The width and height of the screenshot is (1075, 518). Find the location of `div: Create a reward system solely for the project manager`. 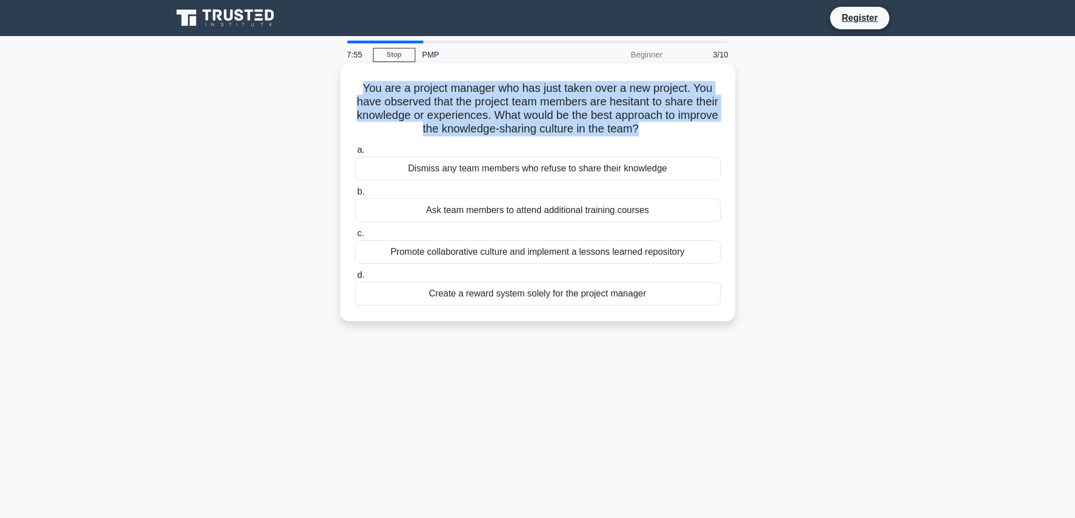

div: Create a reward system solely for the project manager is located at coordinates (538, 294).